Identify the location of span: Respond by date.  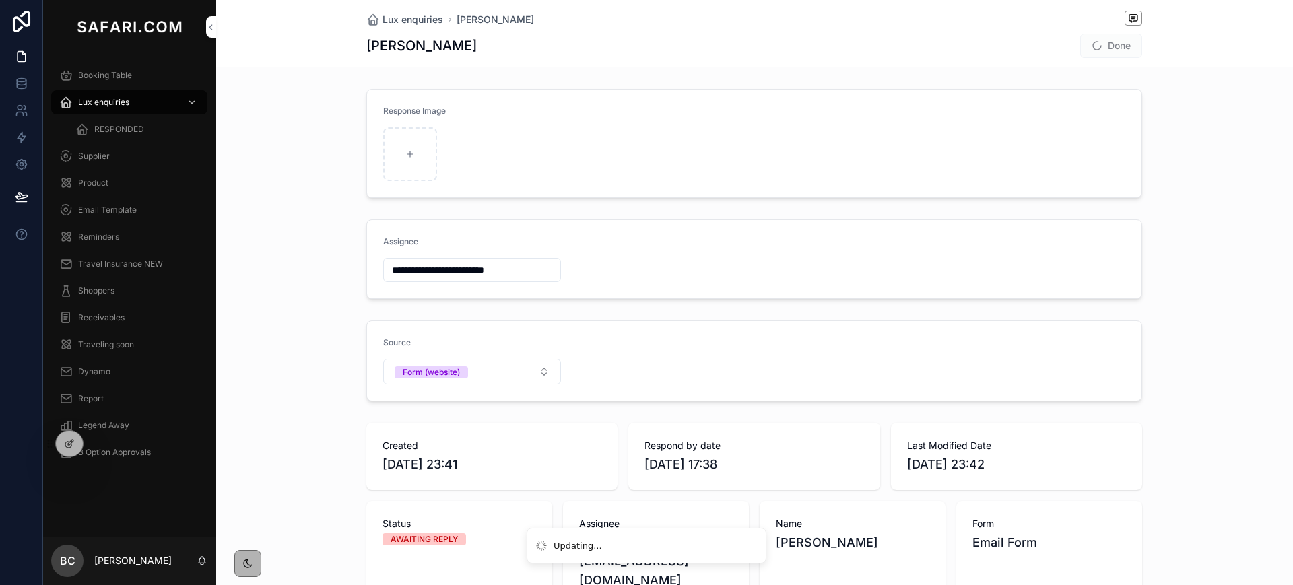
(754, 446).